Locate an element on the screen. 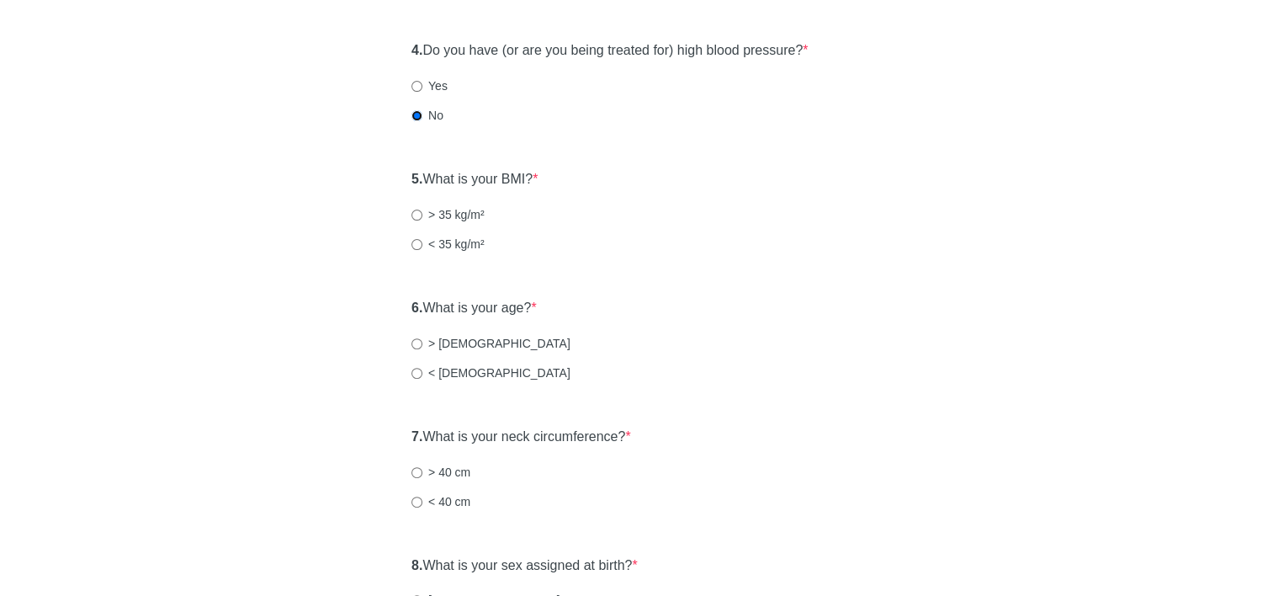 This screenshot has height=596, width=1273. label: No is located at coordinates (427, 115).